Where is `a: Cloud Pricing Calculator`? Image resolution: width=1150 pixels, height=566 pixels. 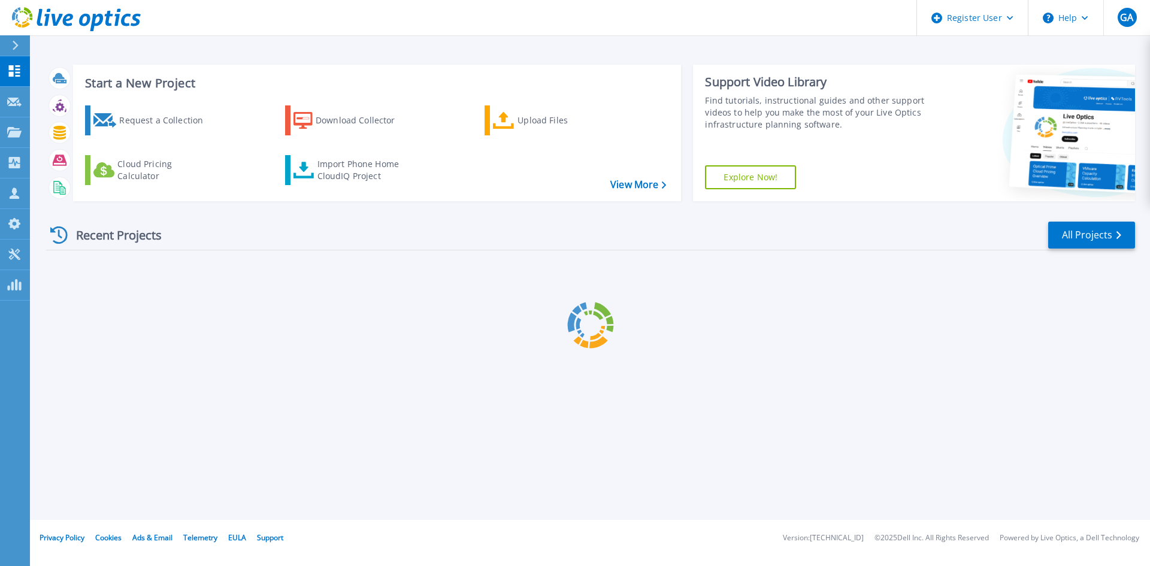
a: Cloud Pricing Calculator is located at coordinates (152, 170).